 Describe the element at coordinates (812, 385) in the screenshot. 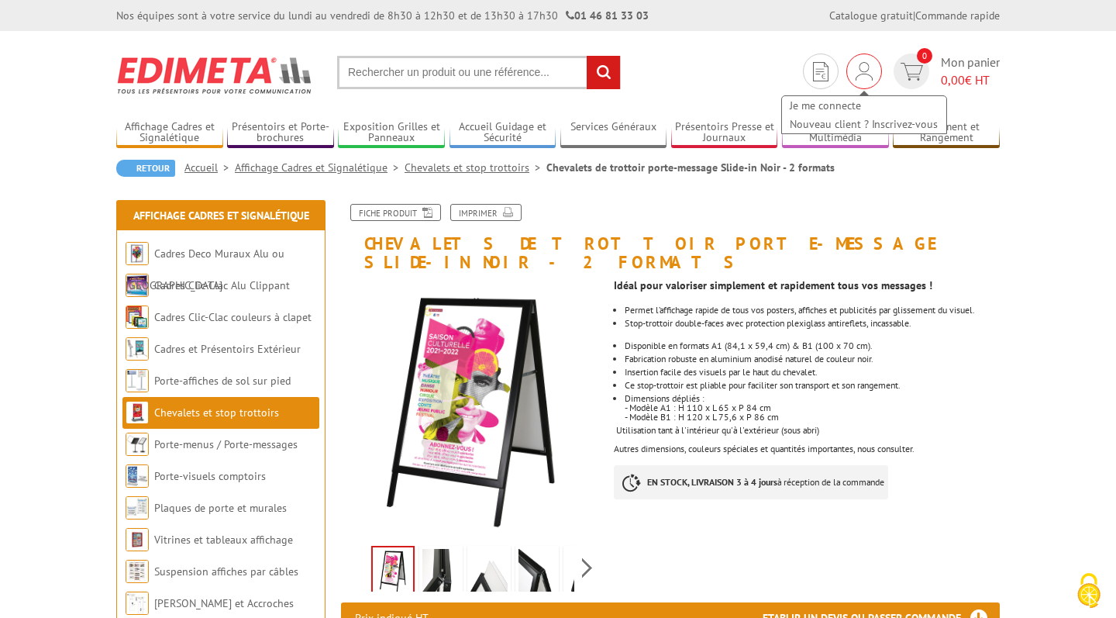

I see `li: Ce stop-trottoir est pliable pour faciliter son transport et son rangement.` at that location.